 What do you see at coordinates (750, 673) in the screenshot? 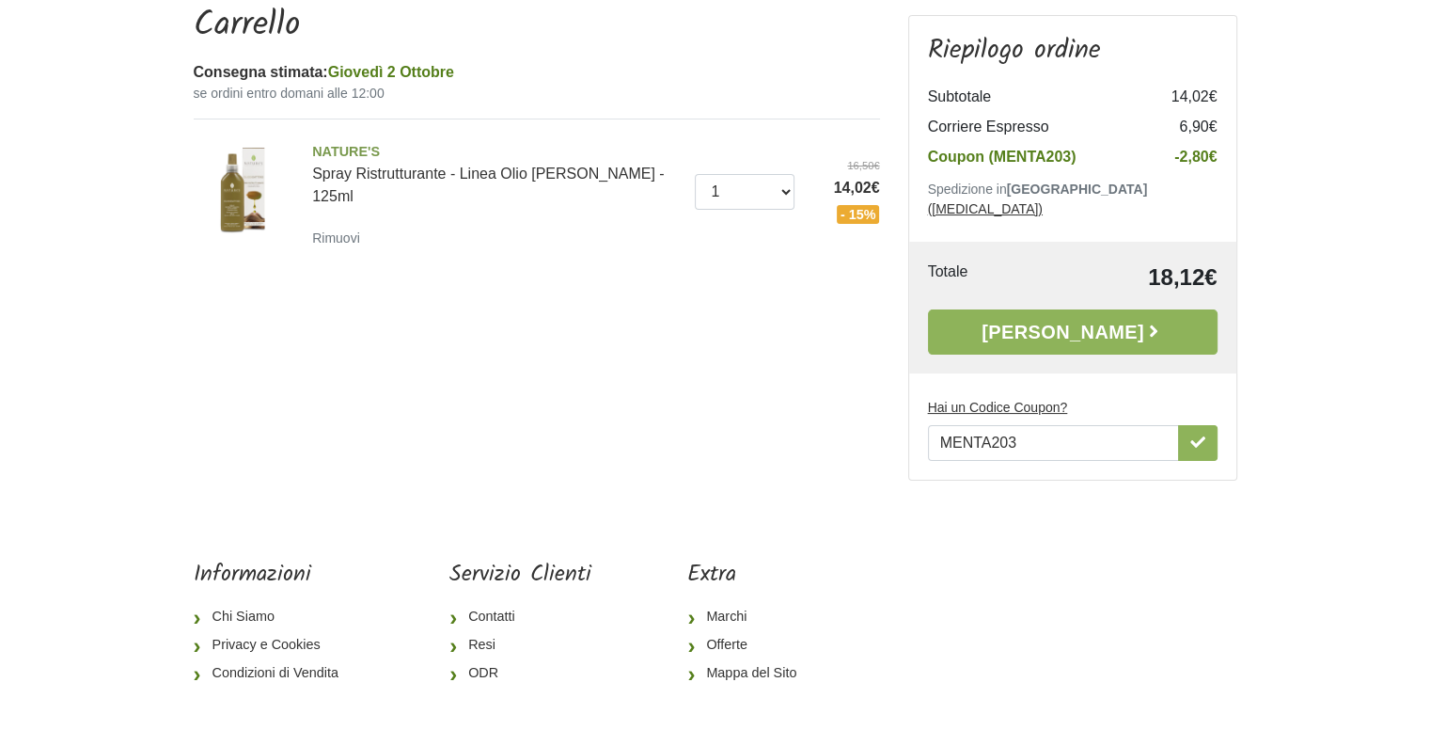
I see `a: Mappa del Sito` at bounding box center [750, 673].